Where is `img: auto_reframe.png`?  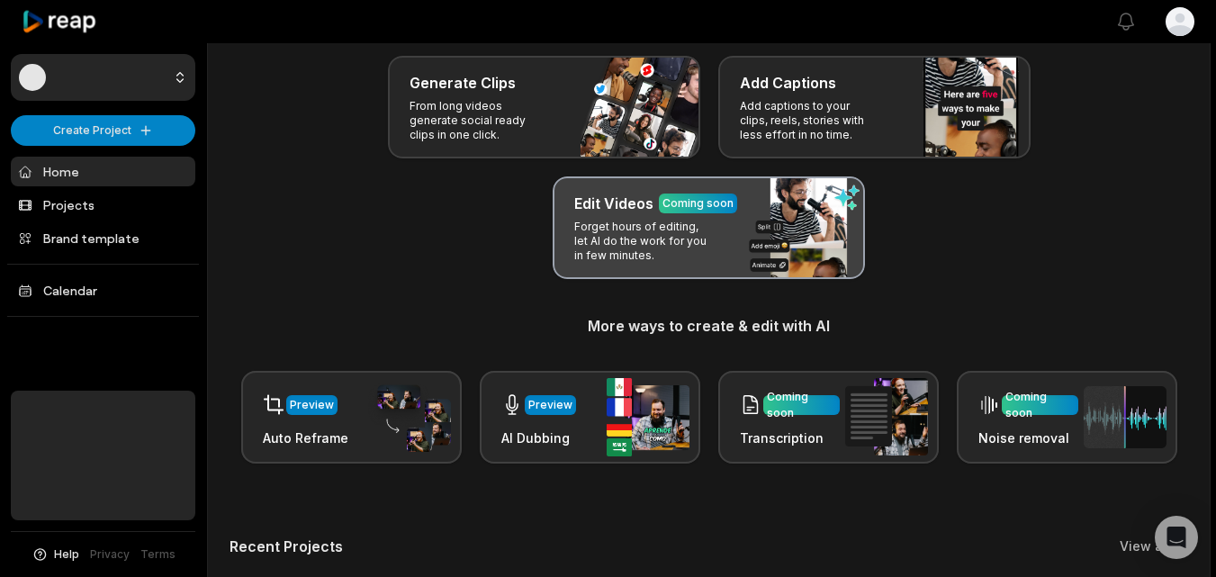
img: auto_reframe.png is located at coordinates (409, 418).